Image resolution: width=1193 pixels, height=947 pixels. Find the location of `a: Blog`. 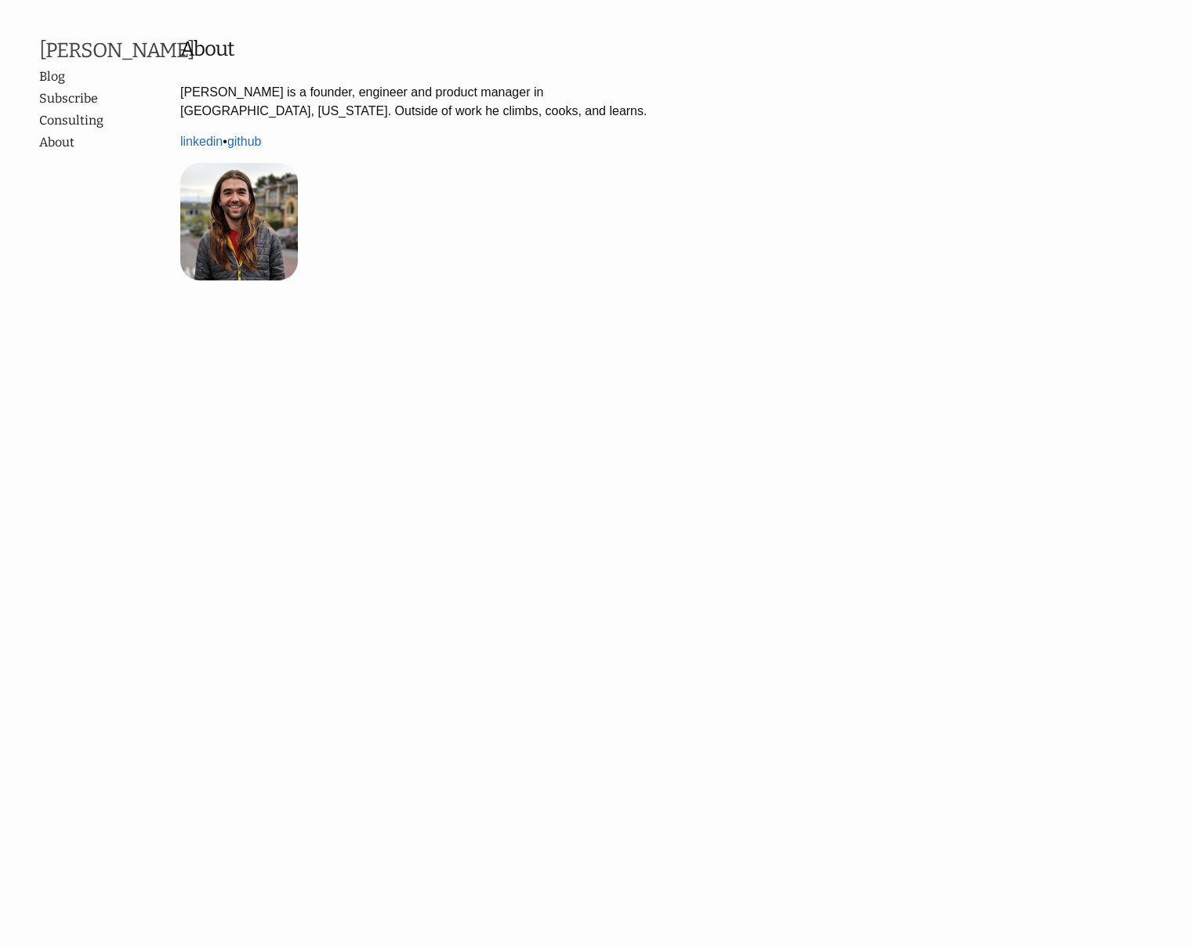

a: Blog is located at coordinates (102, 77).